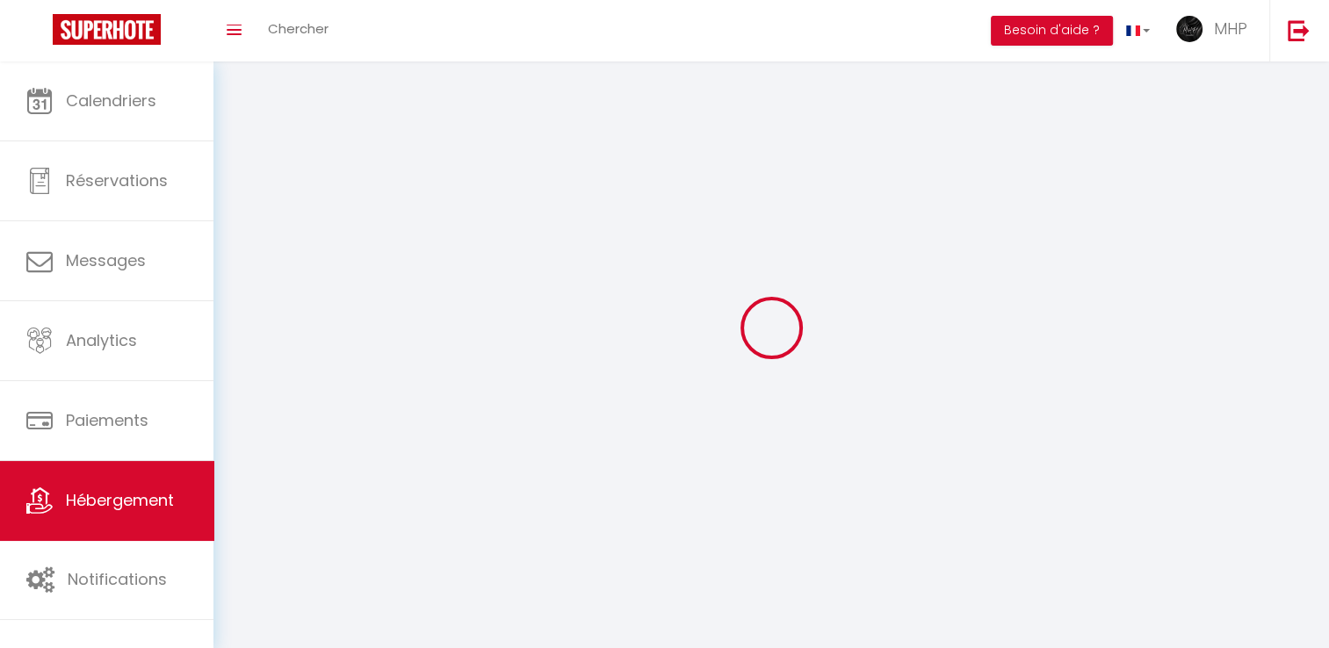 This screenshot has width=1329, height=648. What do you see at coordinates (107, 420) in the screenshot?
I see `span: Paiements` at bounding box center [107, 420].